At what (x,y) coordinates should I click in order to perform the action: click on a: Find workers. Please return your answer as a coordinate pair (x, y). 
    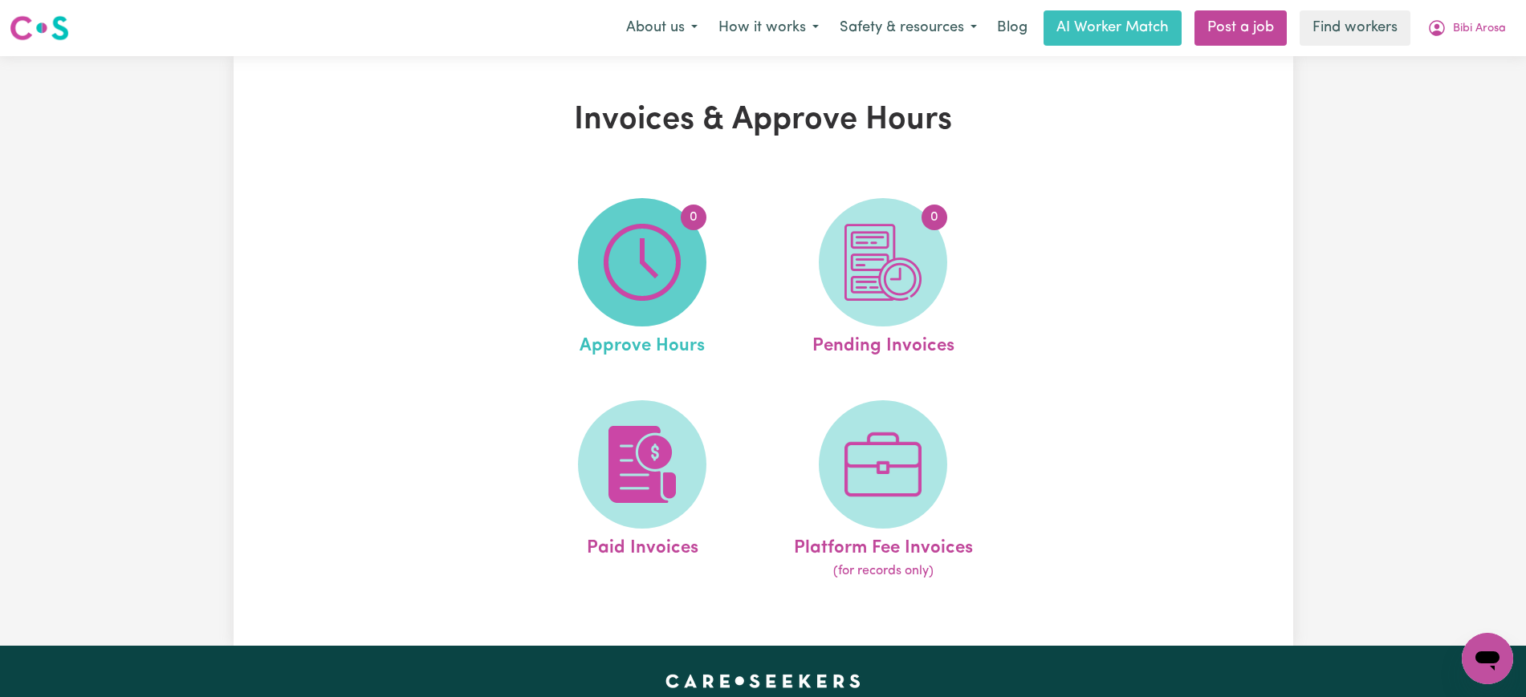
    Looking at the image, I should click on (1355, 28).